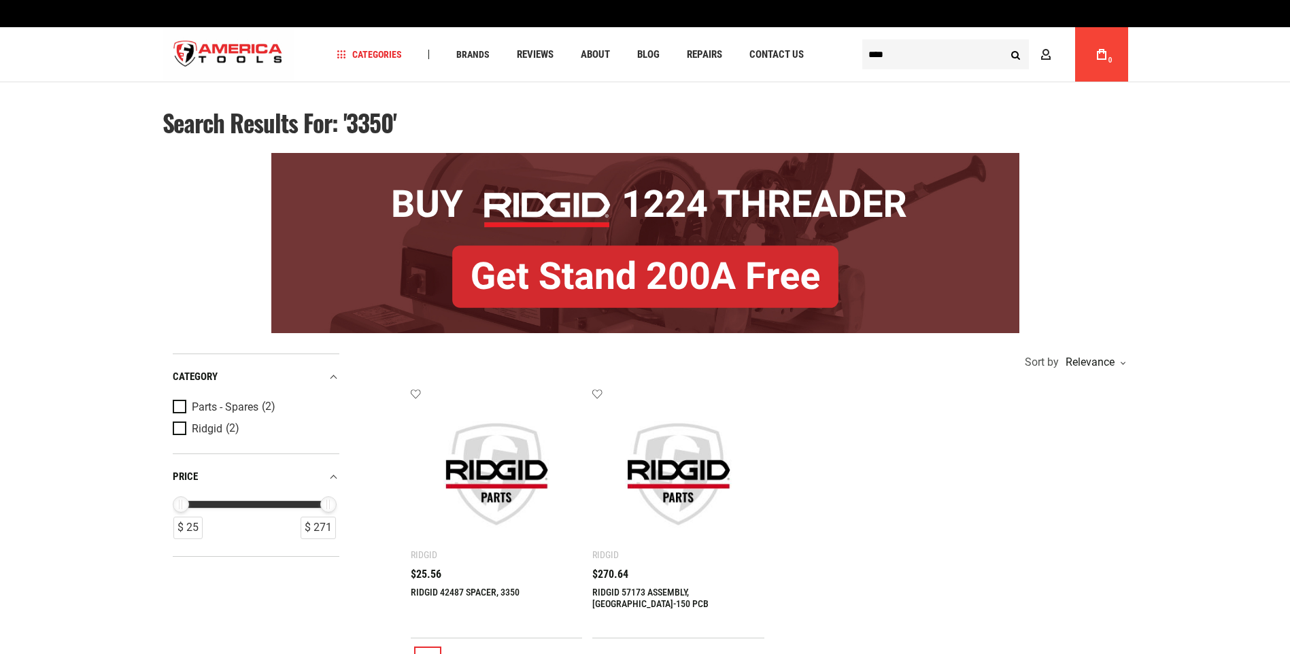 Image resolution: width=1290 pixels, height=654 pixels. What do you see at coordinates (256, 477) in the screenshot?
I see `div: price` at bounding box center [256, 477].